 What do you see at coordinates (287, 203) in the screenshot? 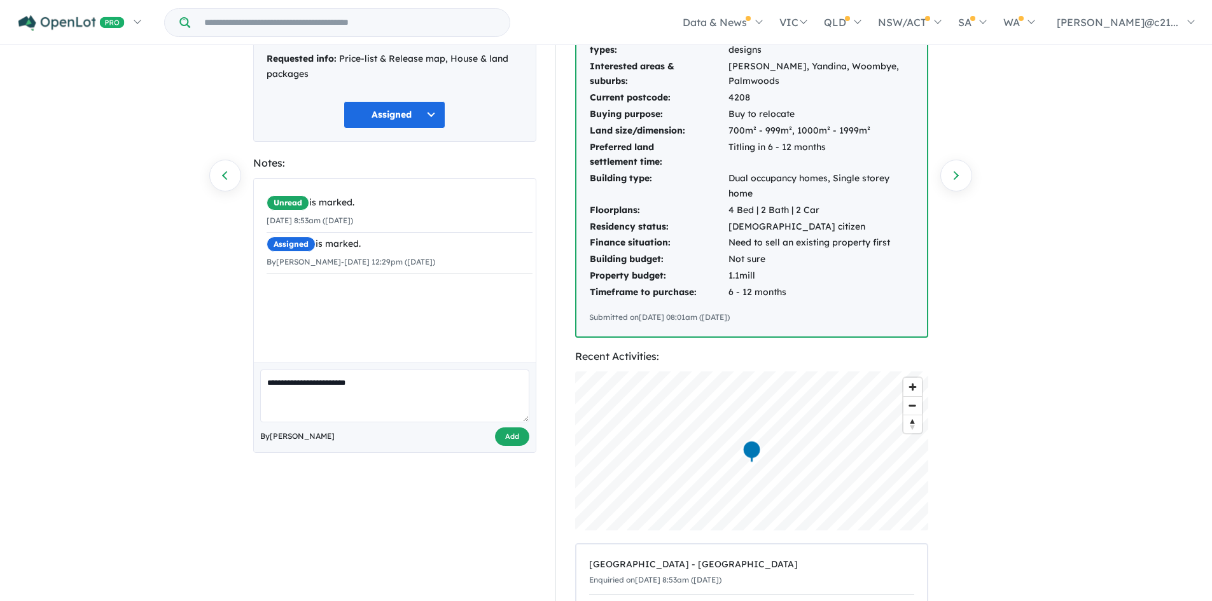
I see `span: Unread` at bounding box center [287, 203].